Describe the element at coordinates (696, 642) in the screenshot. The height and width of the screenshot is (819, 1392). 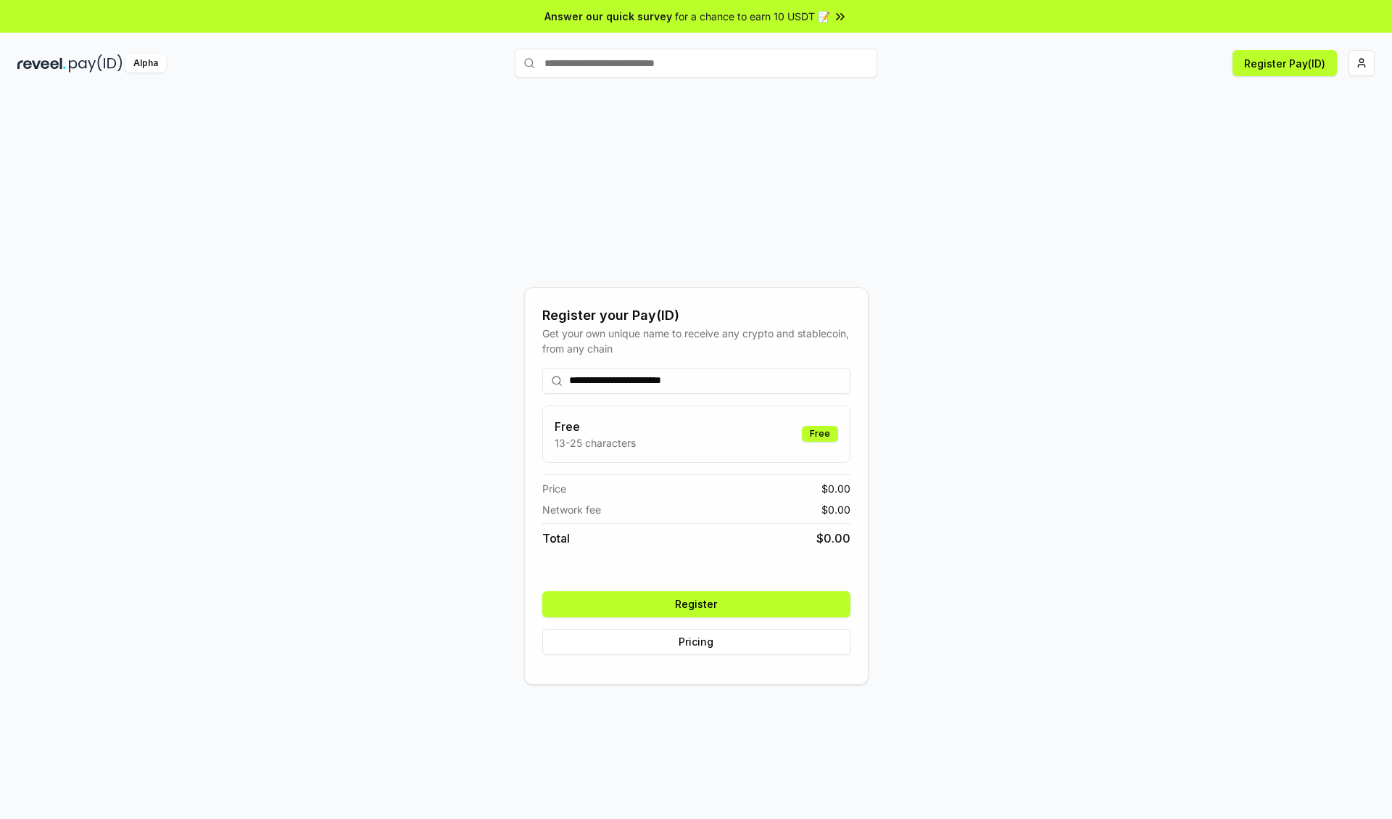
I see `button: Pricing` at that location.